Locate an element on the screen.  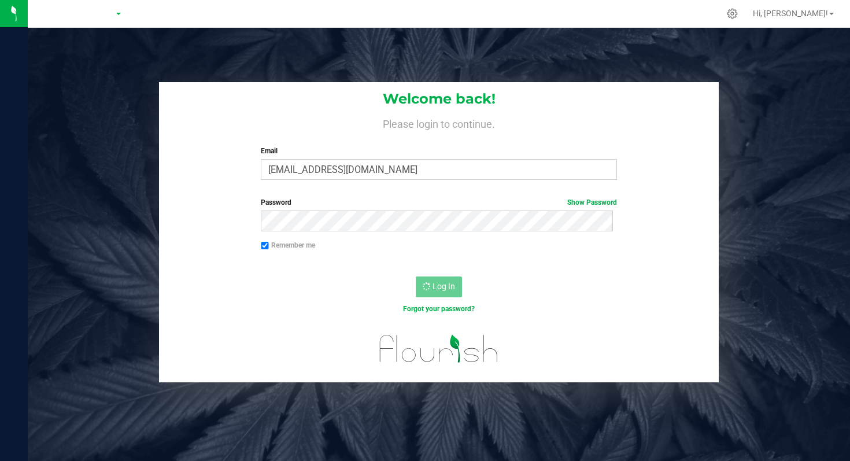
div: Manage settings is located at coordinates (732, 13).